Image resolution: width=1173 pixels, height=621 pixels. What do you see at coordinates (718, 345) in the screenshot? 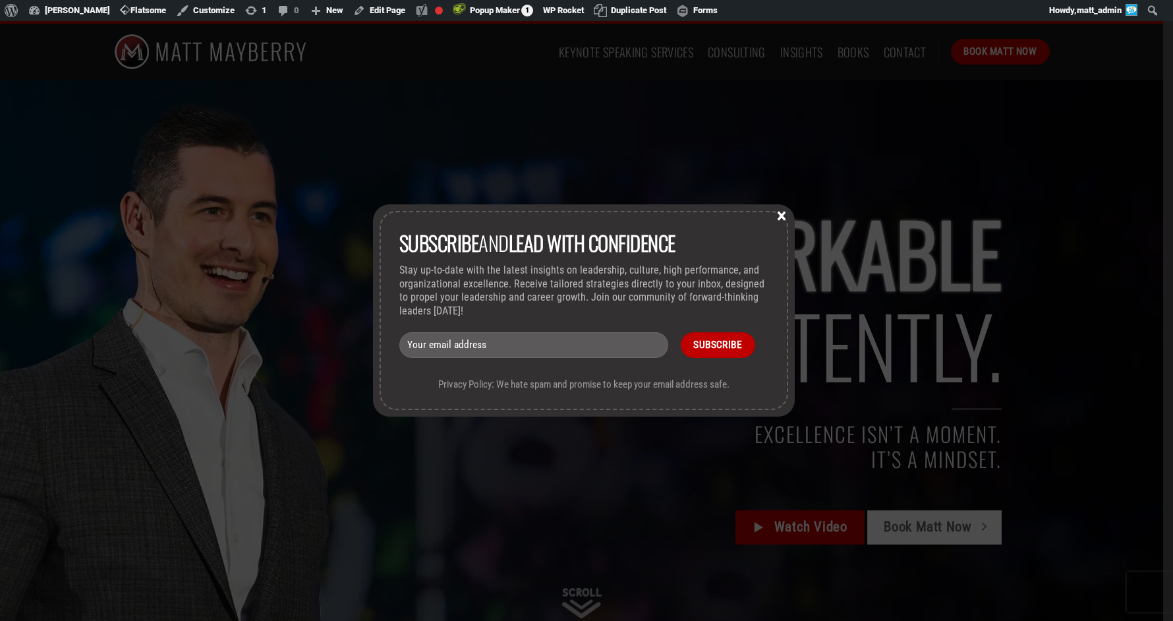
I see `input: Subscribe` at bounding box center [718, 345].